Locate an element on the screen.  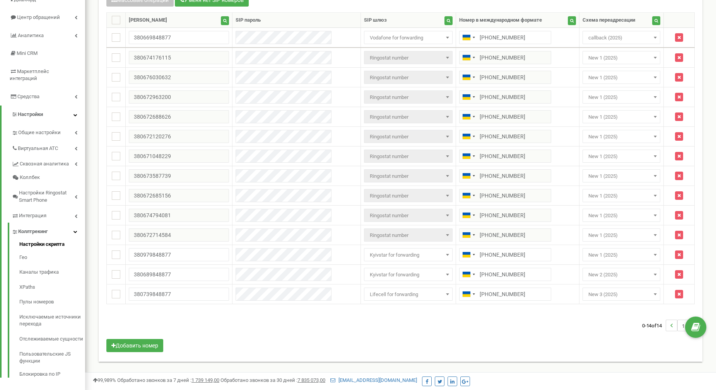
a: Отслеживаемые сущности is located at coordinates (52, 339).